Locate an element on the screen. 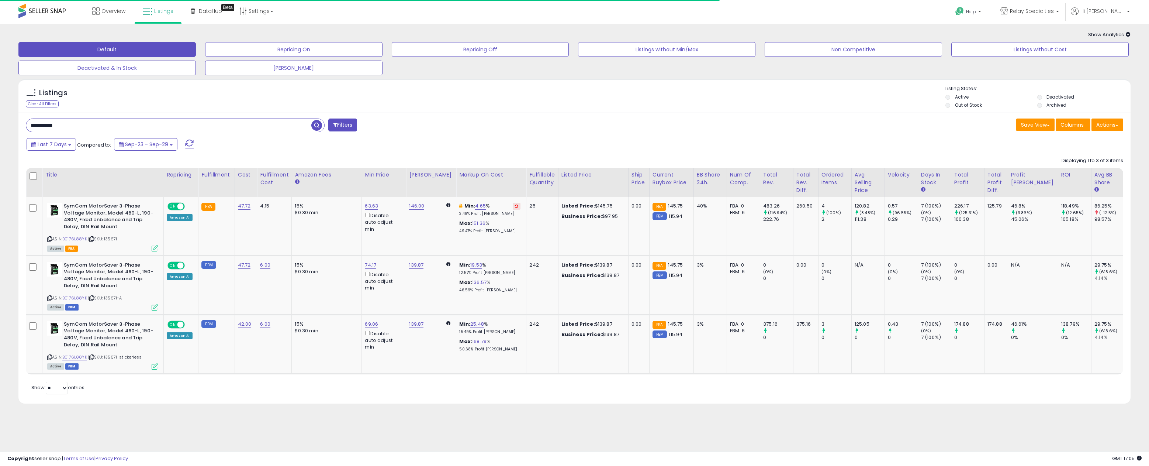 The height and width of the screenshot is (466, 1149). div: 0.57 is located at coordinates (903, 206).